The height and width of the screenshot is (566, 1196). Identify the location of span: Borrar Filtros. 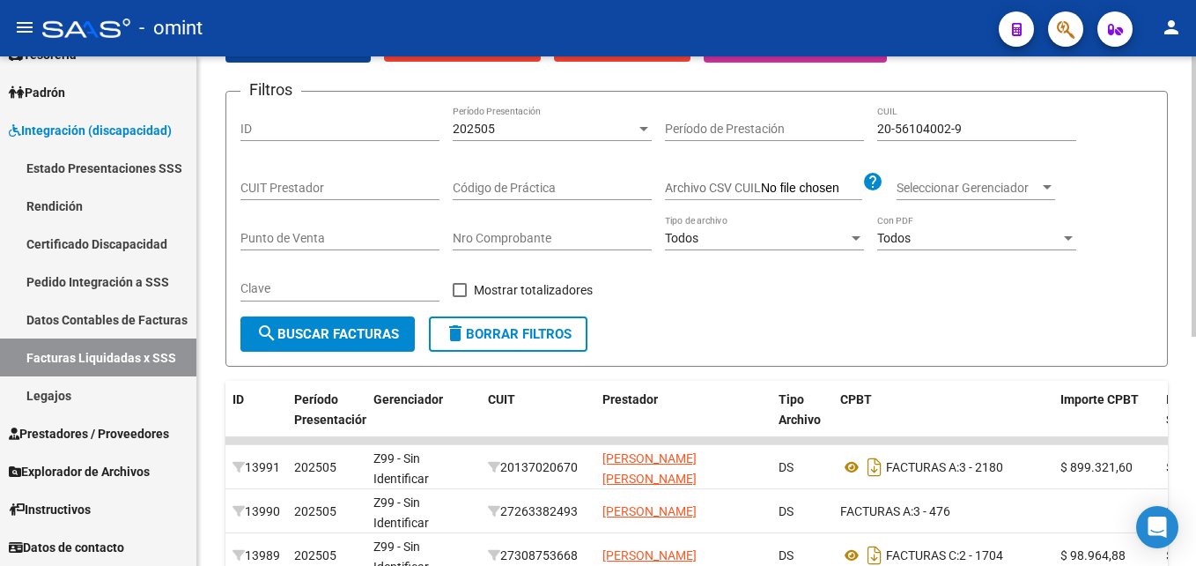
(508, 334).